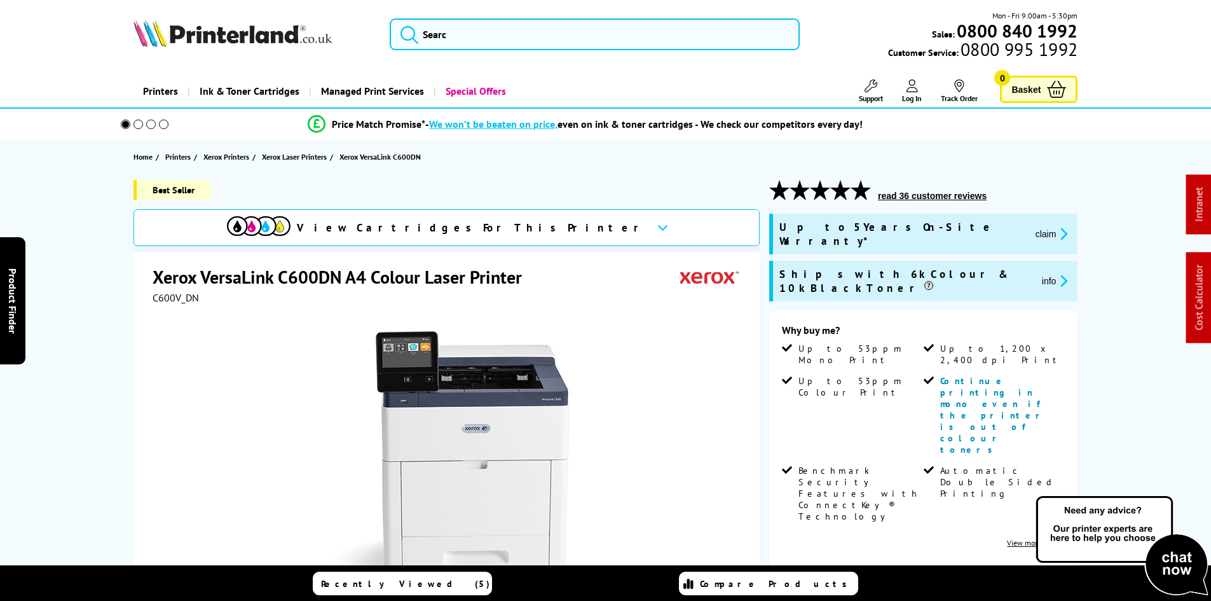 The height and width of the screenshot is (601, 1211). What do you see at coordinates (448, 454) in the screenshot?
I see `img: Xerox VersaLink C600DN` at bounding box center [448, 454].